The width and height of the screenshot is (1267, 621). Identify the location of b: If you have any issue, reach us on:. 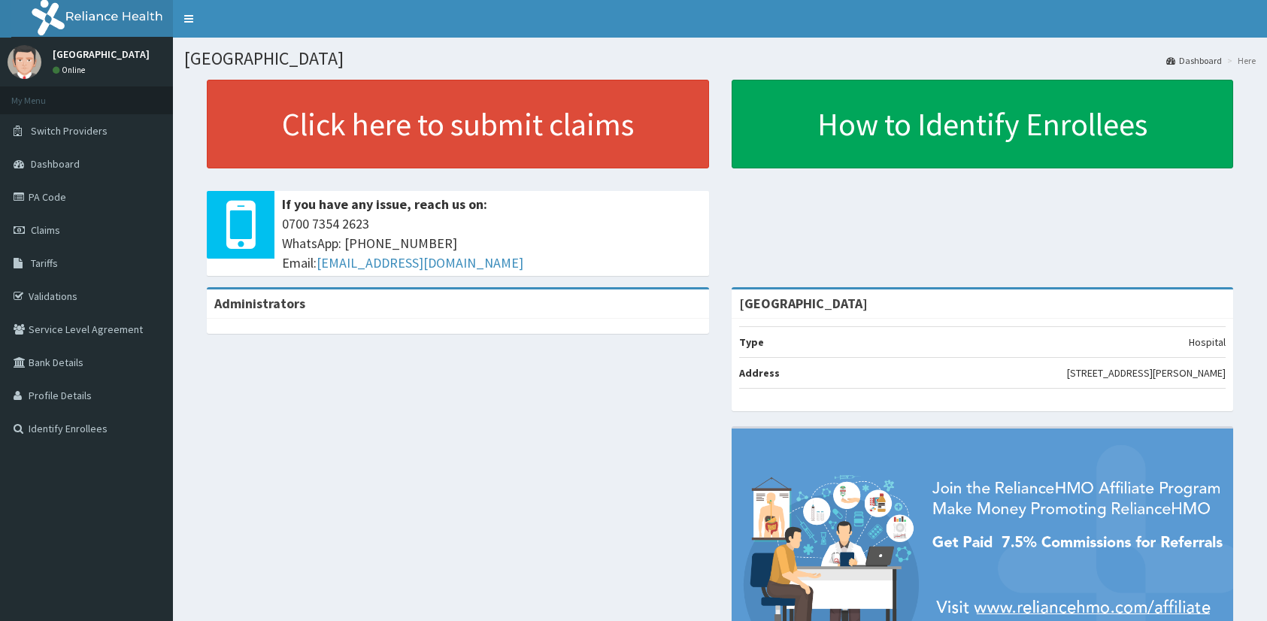
(384, 204).